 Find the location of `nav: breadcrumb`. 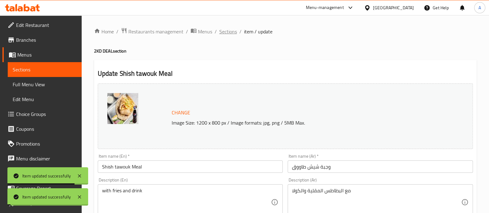

nav: breadcrumb is located at coordinates (285, 32).